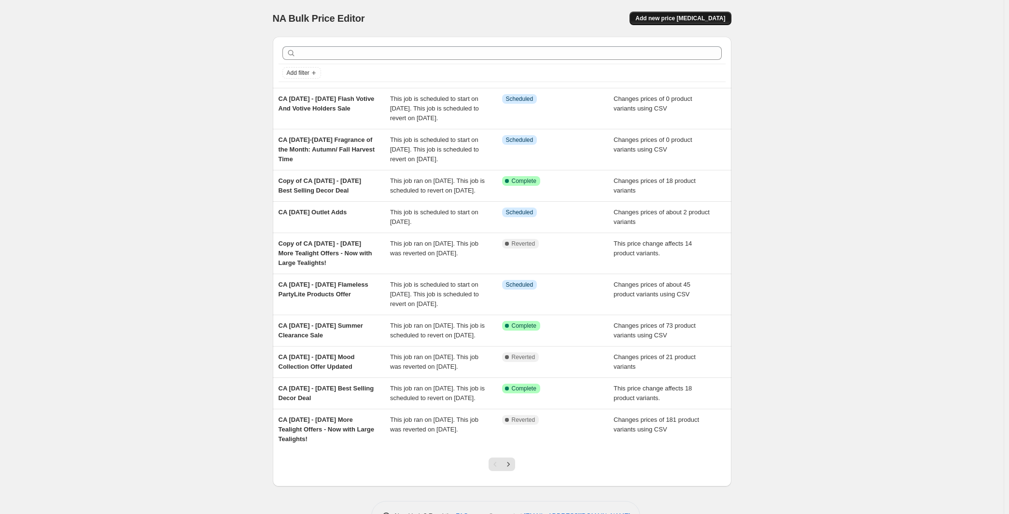  I want to click on span: Changes prices of 181 product variants using CSV, so click(656, 425).